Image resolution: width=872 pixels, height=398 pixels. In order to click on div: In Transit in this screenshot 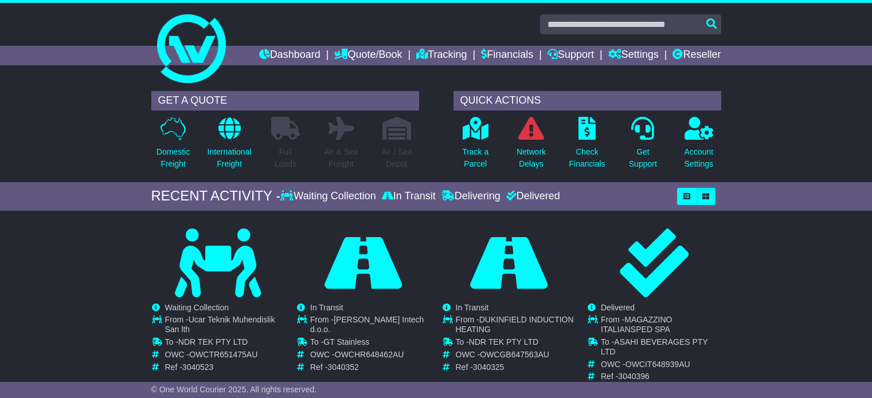, I will do `click(409, 197)`.